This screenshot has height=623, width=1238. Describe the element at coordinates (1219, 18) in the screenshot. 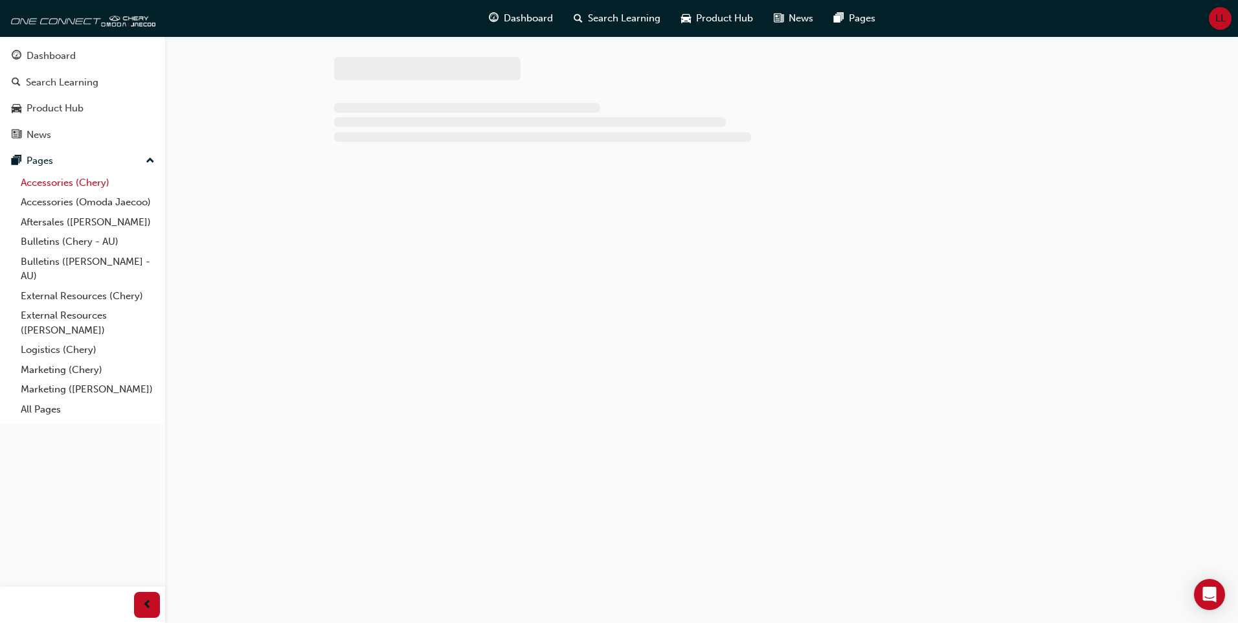

I see `button: LL` at that location.